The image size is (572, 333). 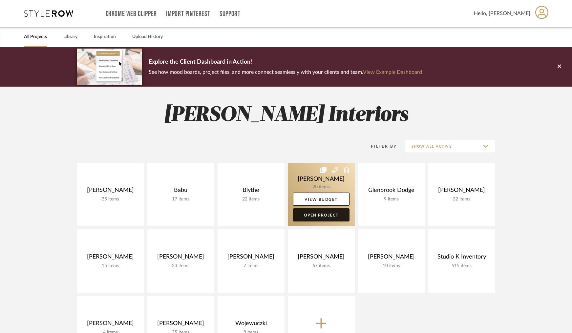 What do you see at coordinates (230, 14) in the screenshot?
I see `a: Support` at bounding box center [230, 14].